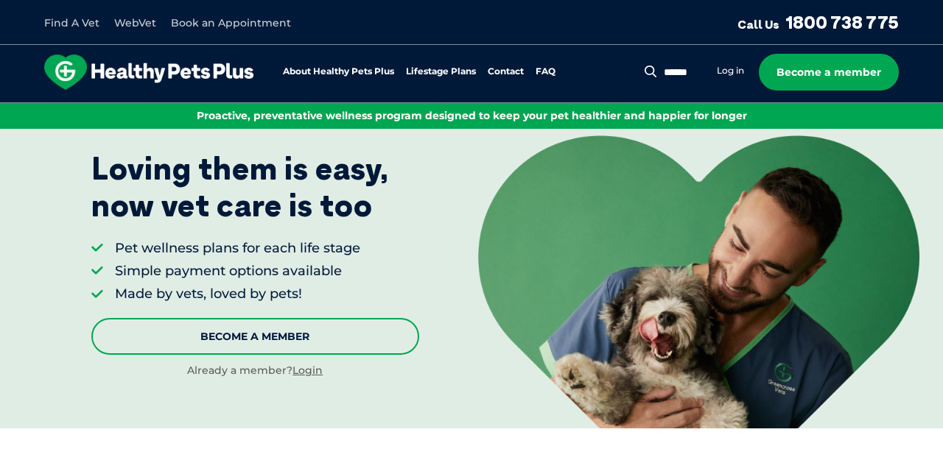 Image resolution: width=943 pixels, height=460 pixels. I want to click on p: Loving them is easy, now vet care is too, so click(240, 187).